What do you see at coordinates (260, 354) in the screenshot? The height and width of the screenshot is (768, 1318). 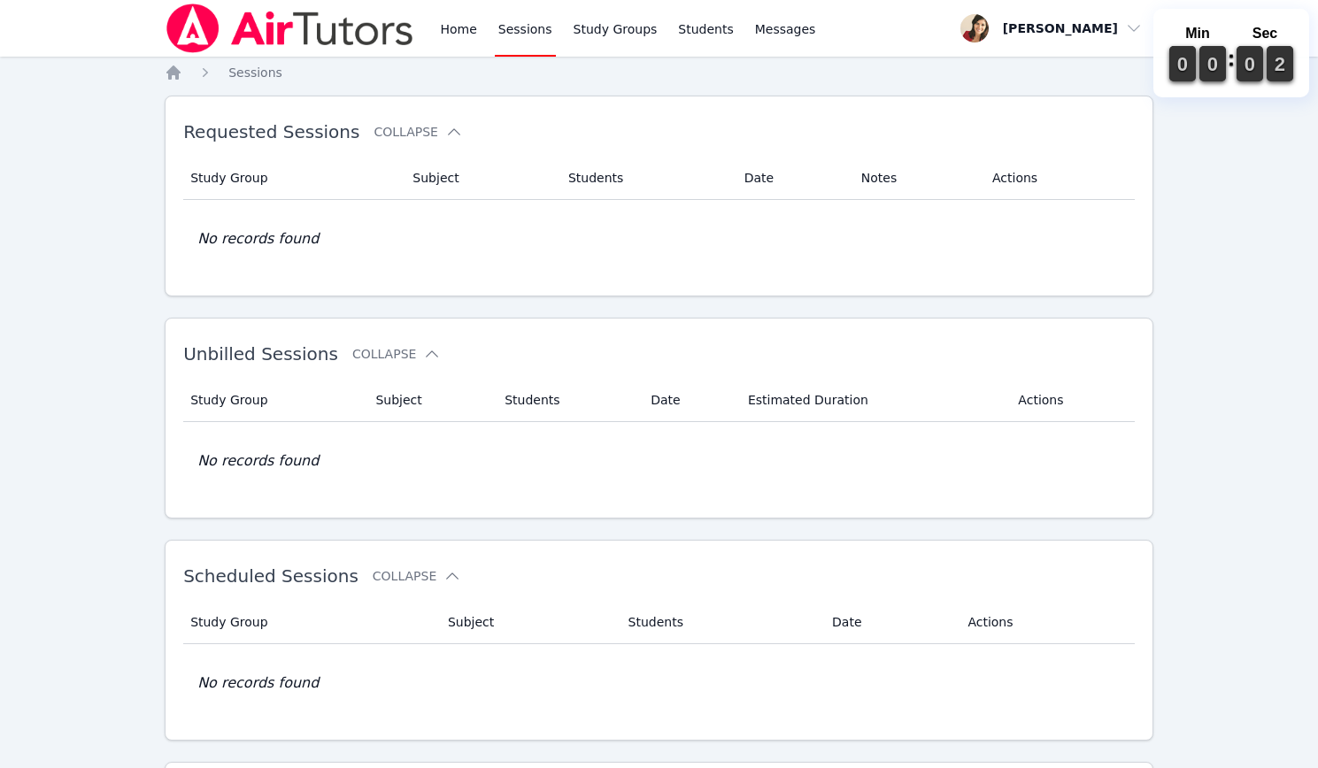 I see `span: Unbilled Sessions` at bounding box center [260, 354].